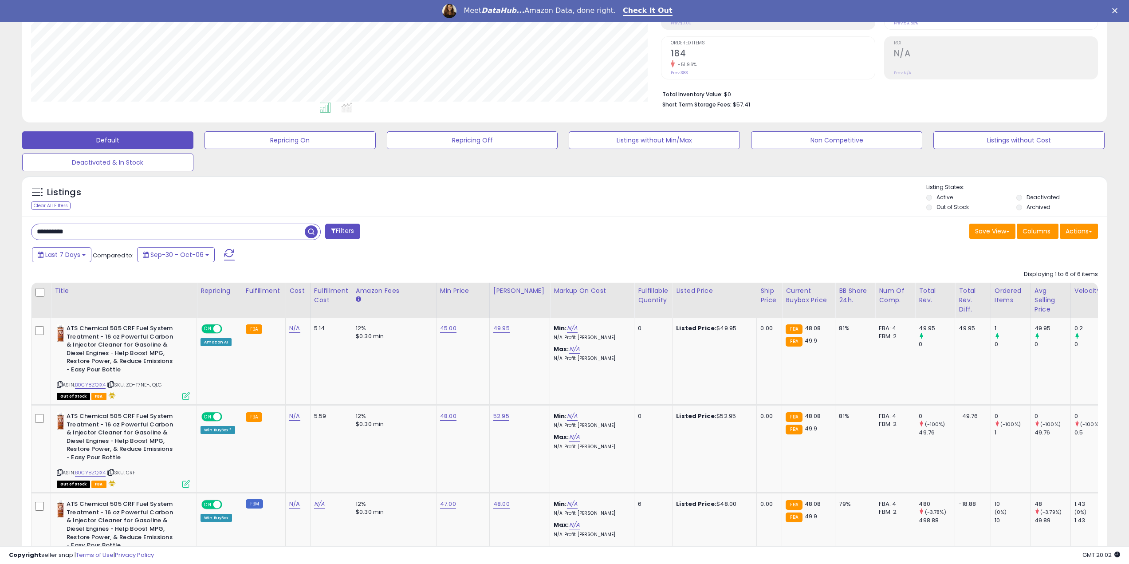  I want to click on div: 81%, so click(854, 328).